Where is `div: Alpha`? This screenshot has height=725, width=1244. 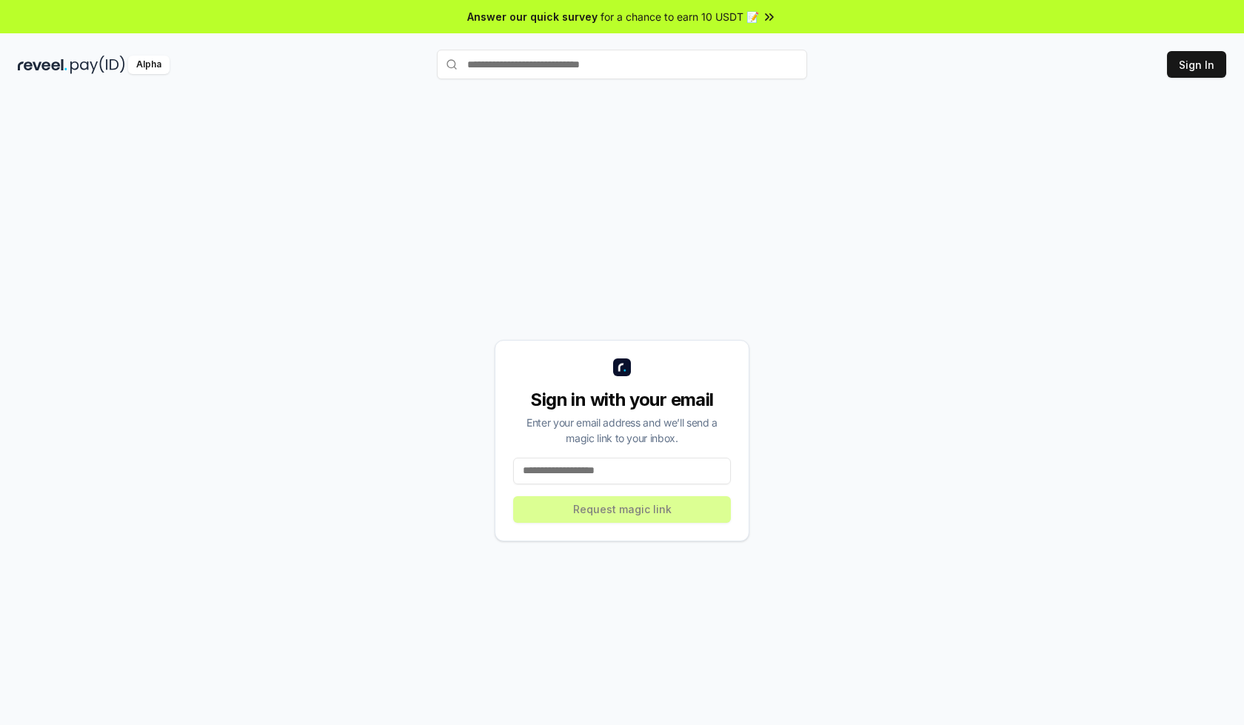
div: Alpha is located at coordinates (149, 64).